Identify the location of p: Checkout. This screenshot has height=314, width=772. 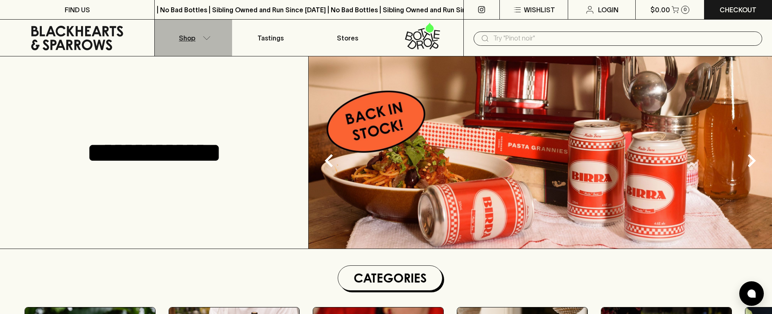
(738, 10).